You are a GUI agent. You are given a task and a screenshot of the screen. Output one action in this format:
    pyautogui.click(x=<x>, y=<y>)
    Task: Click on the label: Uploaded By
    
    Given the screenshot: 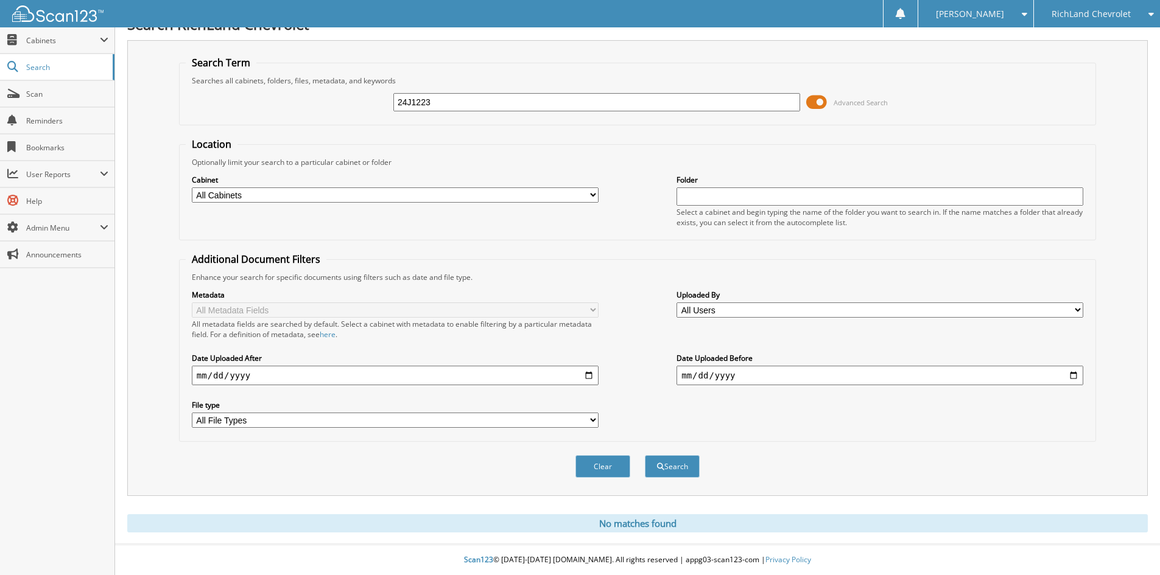 What is the action you would take?
    pyautogui.click(x=880, y=295)
    